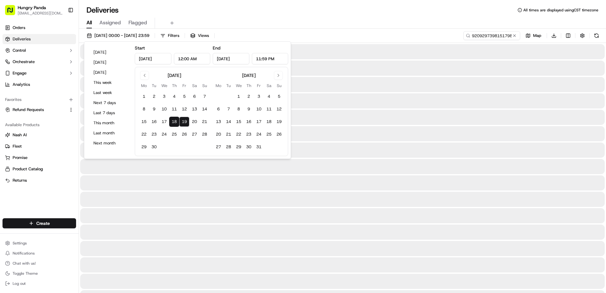 The image size is (606, 293). Describe the element at coordinates (249, 97) in the screenshot. I see `button: 2` at that location.